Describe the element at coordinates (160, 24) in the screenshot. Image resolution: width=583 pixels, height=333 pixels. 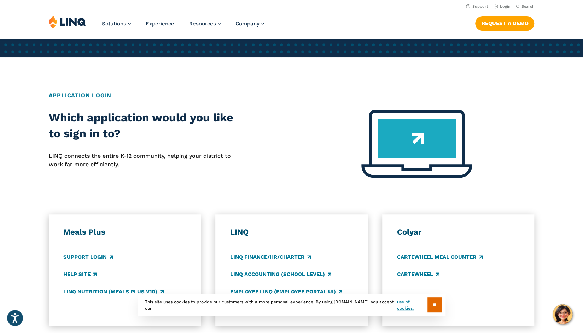
I see `span: Experience` at that location.